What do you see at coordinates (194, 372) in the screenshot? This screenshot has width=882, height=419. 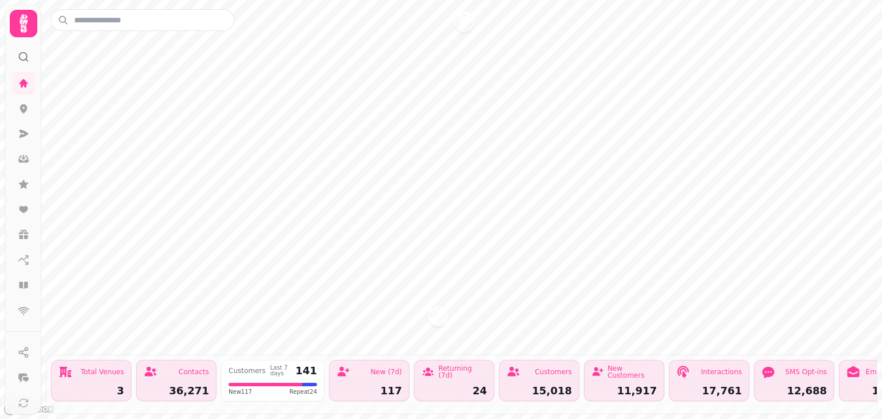 I see `div: Contacts` at bounding box center [194, 372].